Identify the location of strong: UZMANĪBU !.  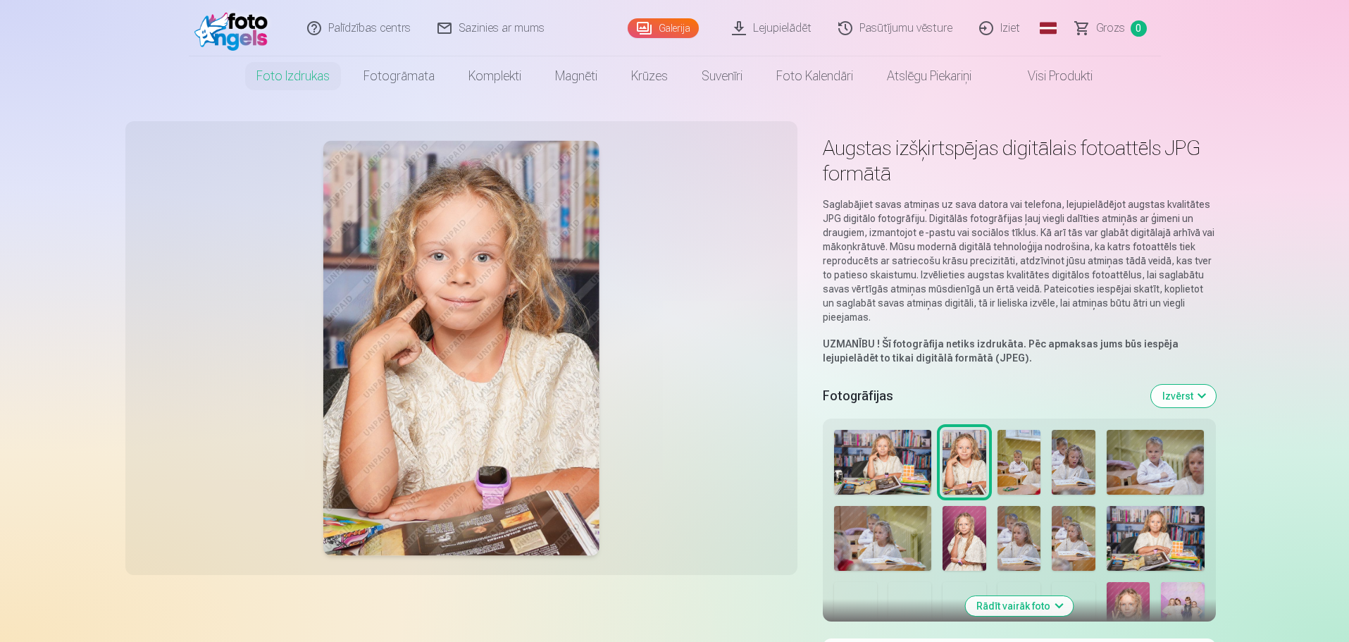
(851, 344).